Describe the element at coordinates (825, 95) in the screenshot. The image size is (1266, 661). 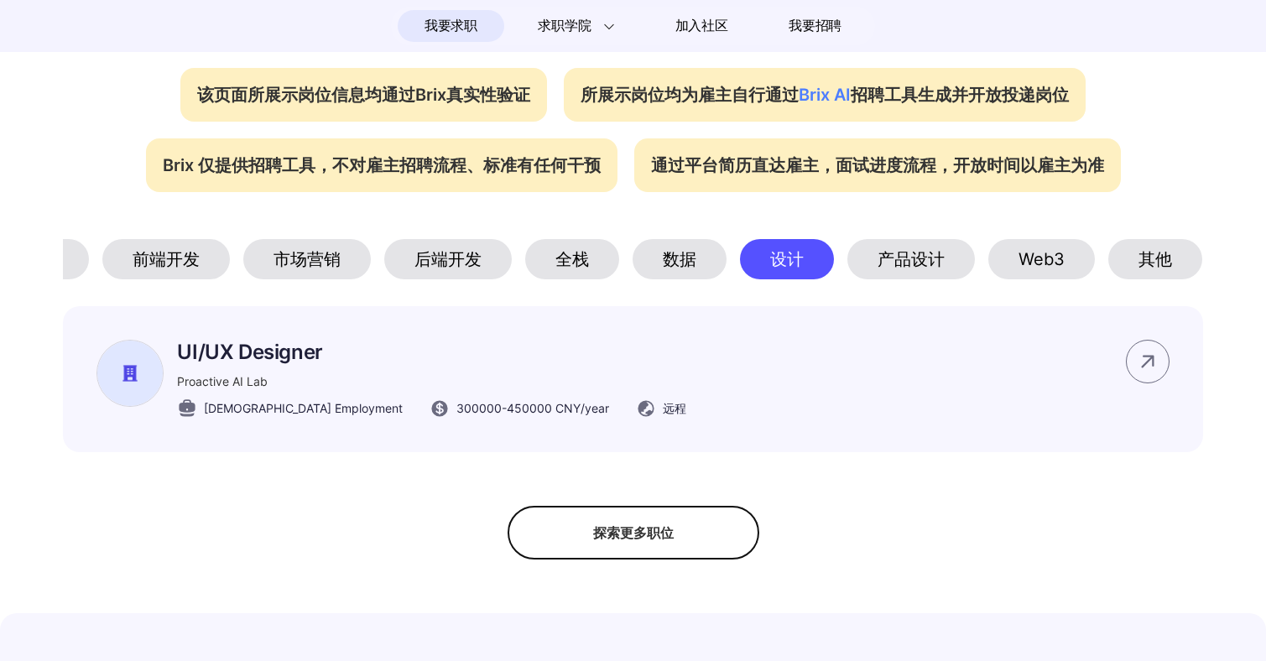
I see `div: 所展示岗位均为雇主自行通过 招聘工具生成并开放投递岗位` at that location.